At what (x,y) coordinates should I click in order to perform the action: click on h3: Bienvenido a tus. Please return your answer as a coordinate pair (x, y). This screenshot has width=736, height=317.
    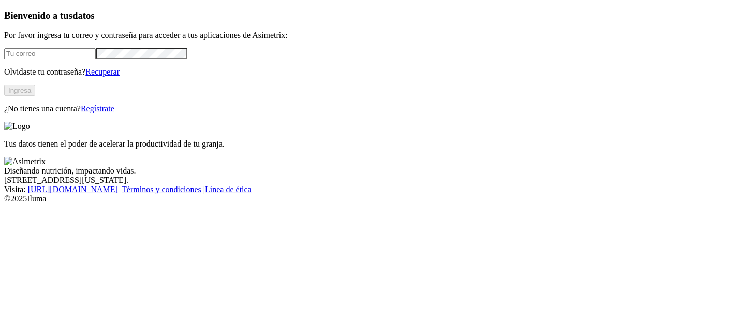
    Looking at the image, I should click on (368, 16).